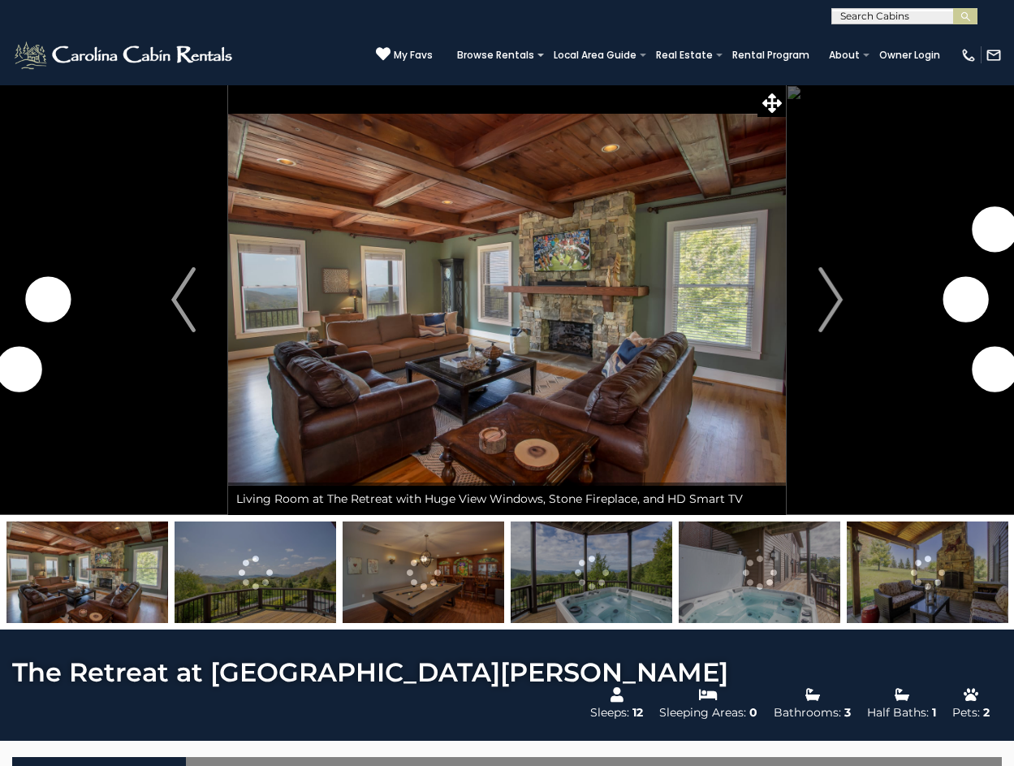 This screenshot has height=766, width=1014. What do you see at coordinates (507, 499) in the screenshot?
I see `div: Living Room at The Retreat with Huge View Windows, Stone Fireplace, and HD Smart TV` at bounding box center [507, 499].